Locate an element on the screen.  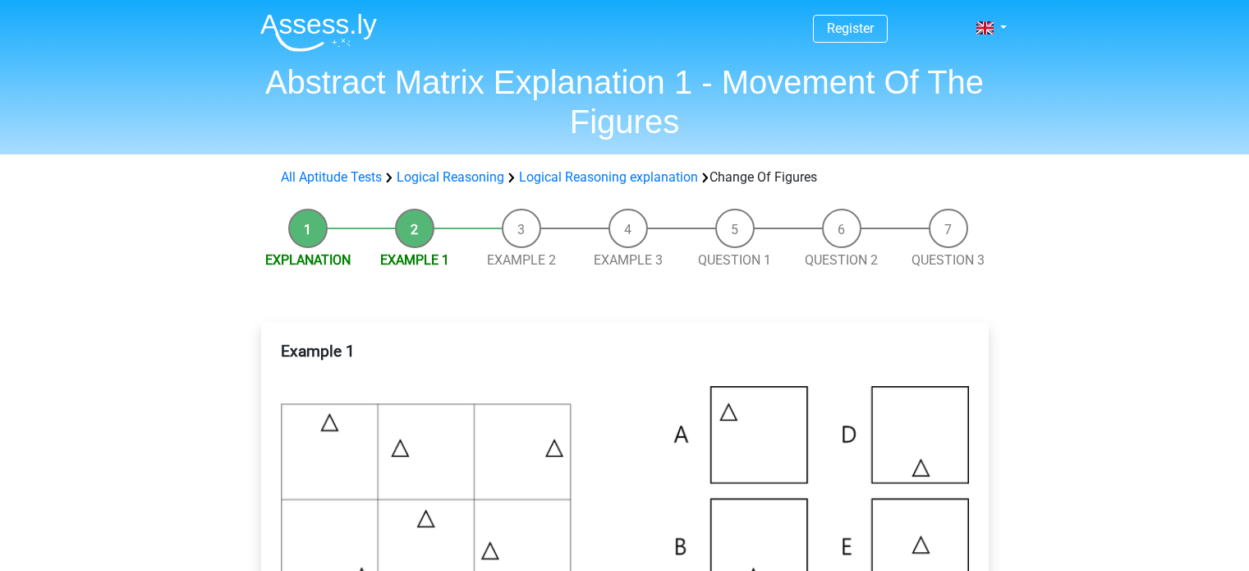
a: Question 3 is located at coordinates (948, 259).